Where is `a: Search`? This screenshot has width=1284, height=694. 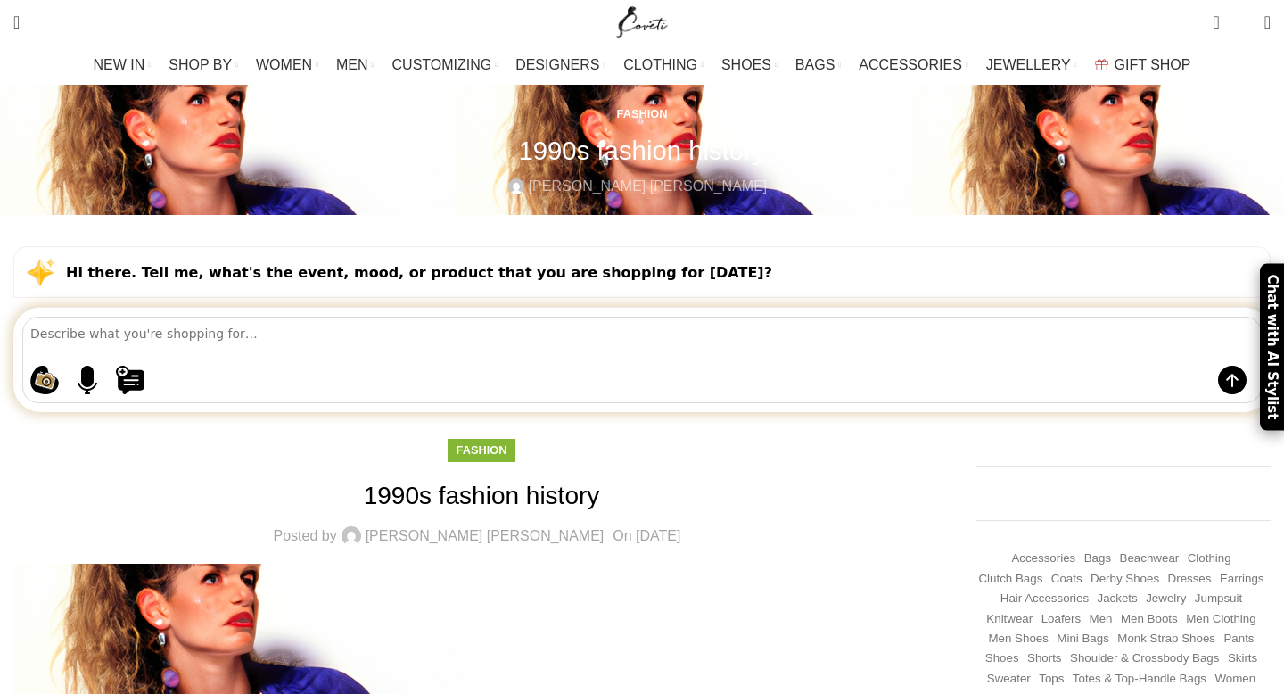 a: Search is located at coordinates (16, 22).